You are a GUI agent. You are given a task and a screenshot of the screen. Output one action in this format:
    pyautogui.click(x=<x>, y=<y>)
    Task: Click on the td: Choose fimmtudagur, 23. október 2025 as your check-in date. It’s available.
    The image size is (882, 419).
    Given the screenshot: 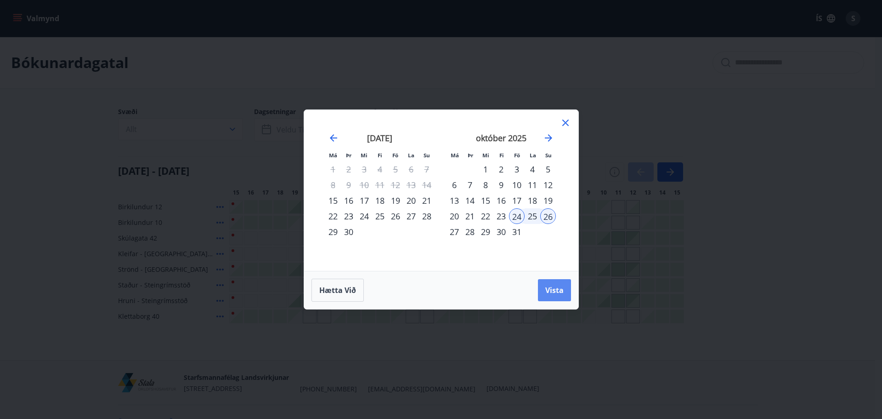 What is the action you would take?
    pyautogui.click(x=501, y=216)
    